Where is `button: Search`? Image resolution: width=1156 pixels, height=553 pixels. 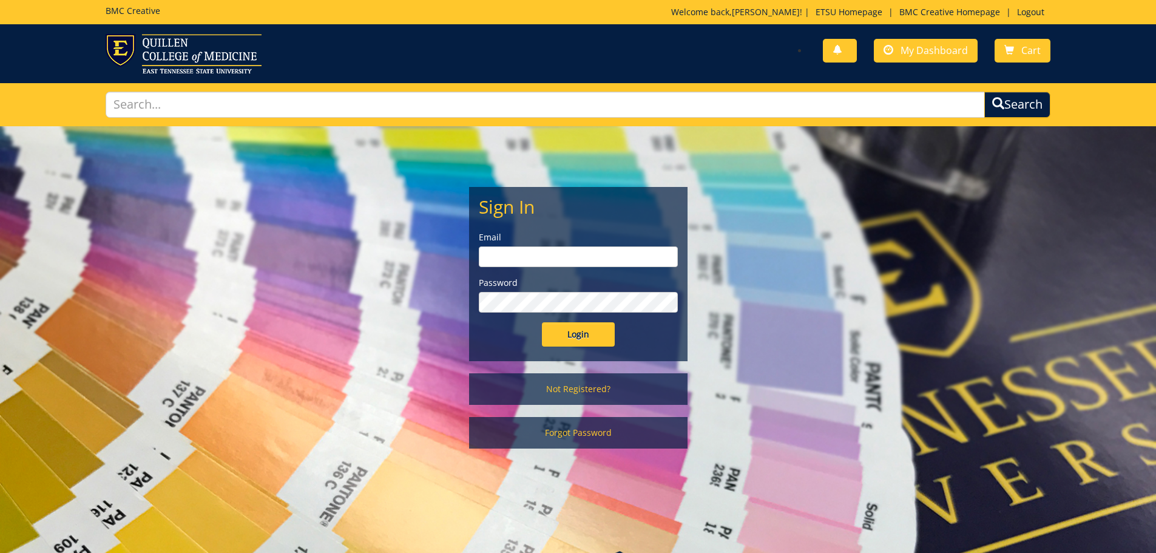
button: Search is located at coordinates (1017, 104).